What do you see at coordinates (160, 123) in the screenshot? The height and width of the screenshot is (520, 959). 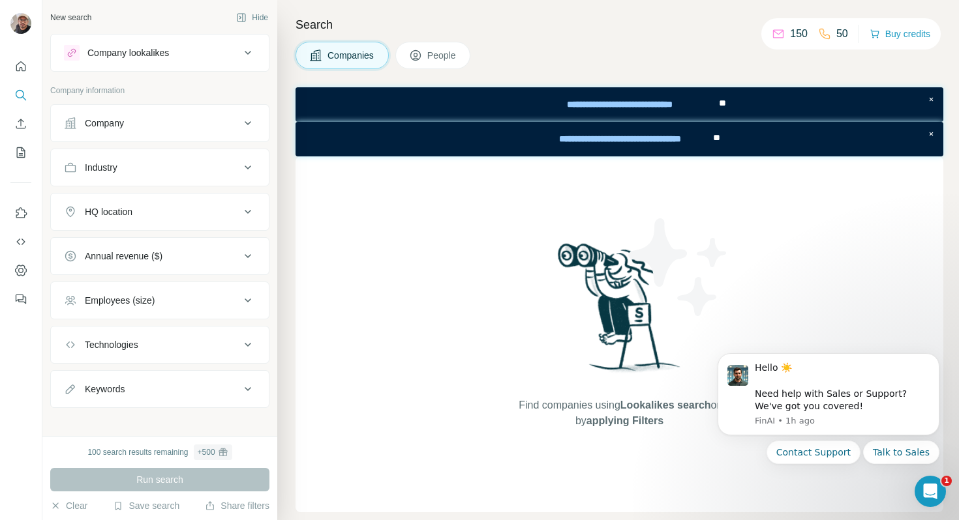 I see `button: Company` at bounding box center [160, 123].